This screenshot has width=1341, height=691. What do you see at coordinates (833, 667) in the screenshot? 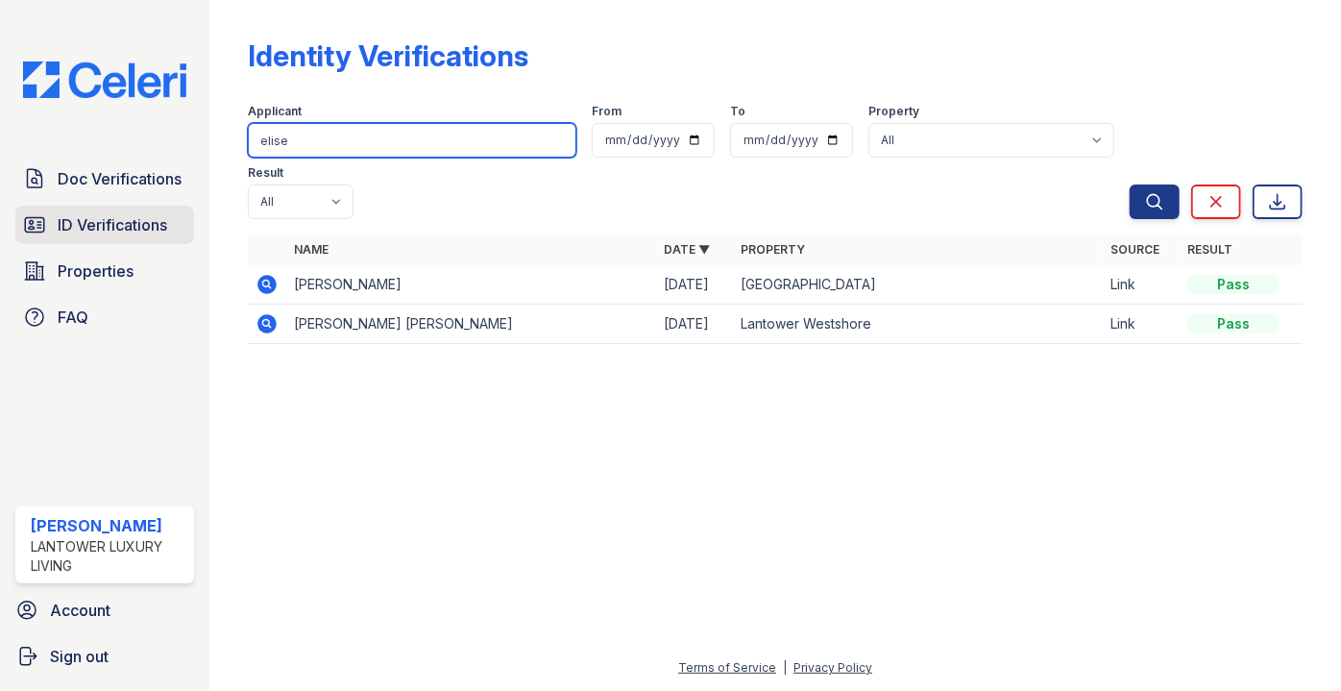
I see `a: Privacy Policy` at bounding box center [833, 667].